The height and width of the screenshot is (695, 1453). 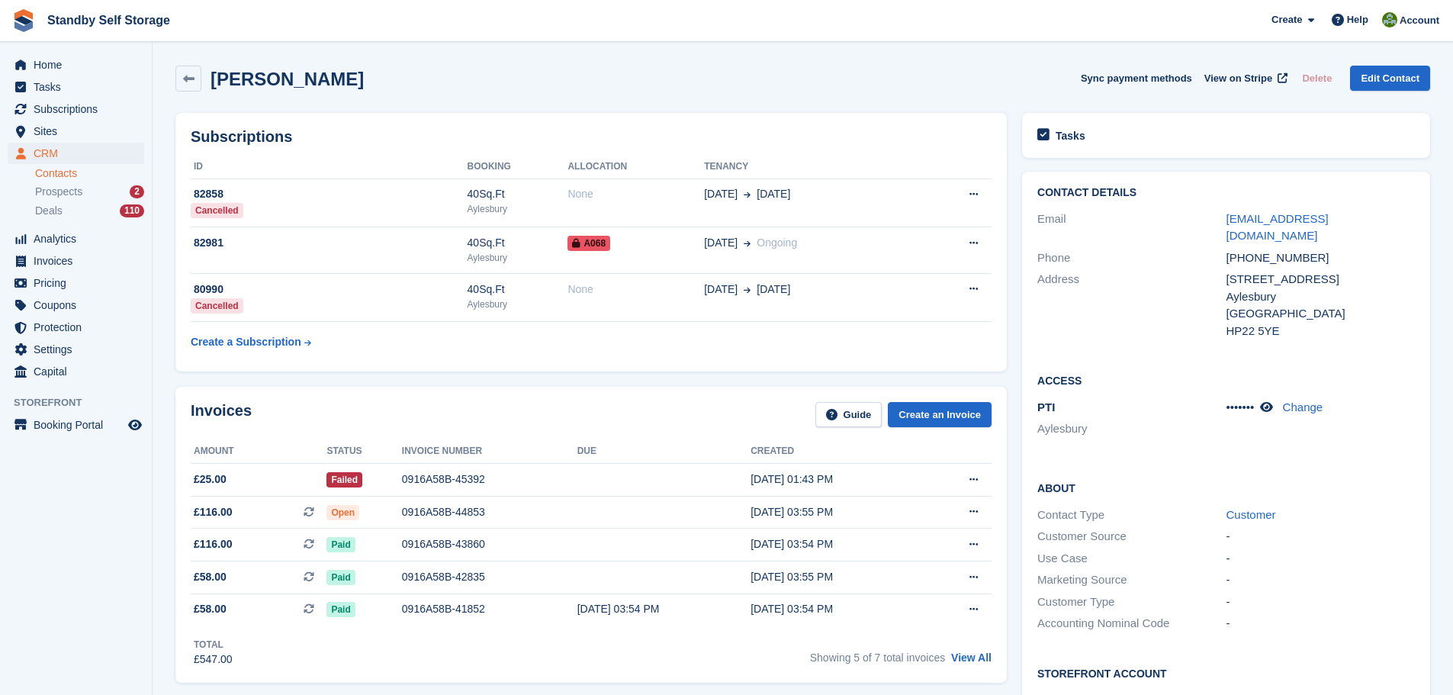 What do you see at coordinates (490, 544) in the screenshot?
I see `div: 0916A58B-43860` at bounding box center [490, 544].